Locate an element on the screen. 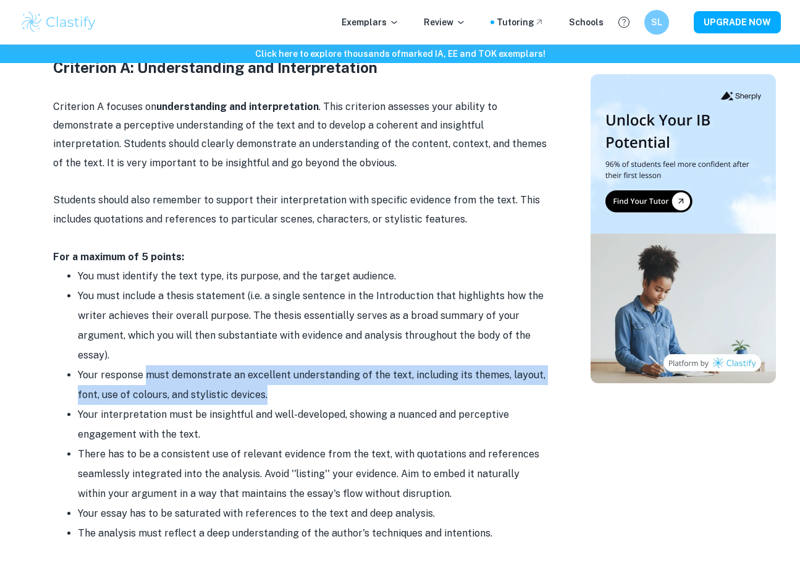  a: Tutoring is located at coordinates (520, 22).